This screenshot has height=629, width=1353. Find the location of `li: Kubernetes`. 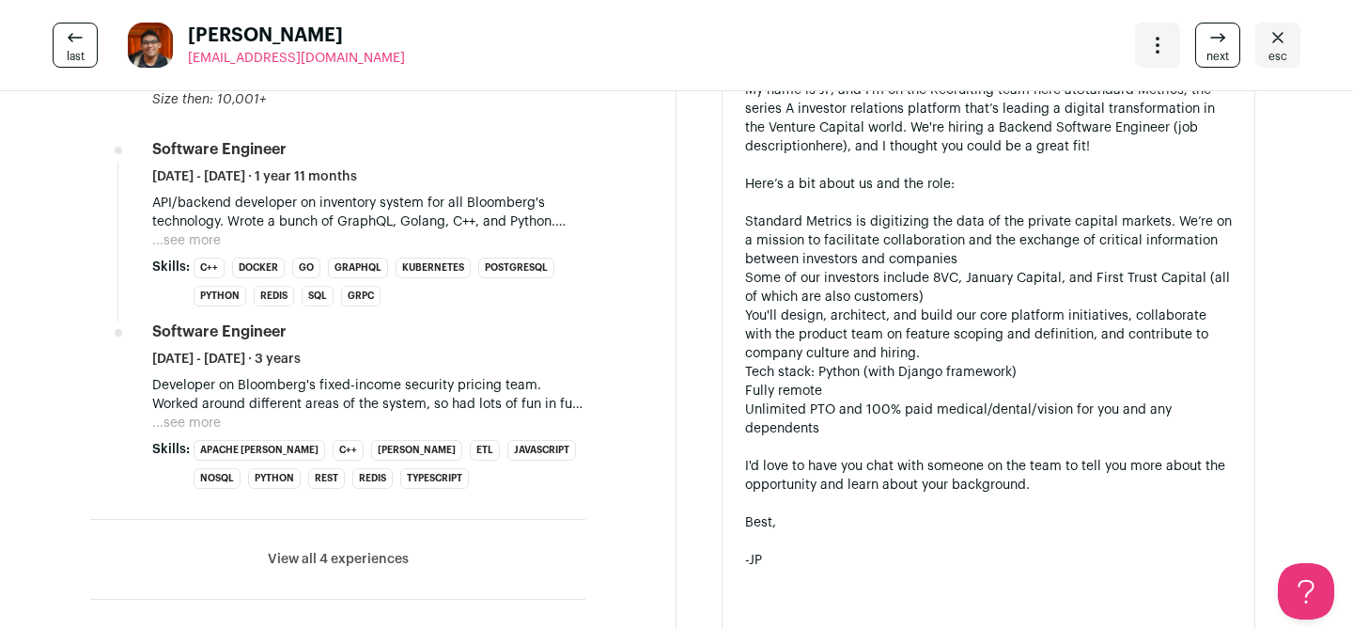

li: Kubernetes is located at coordinates (433, 268).